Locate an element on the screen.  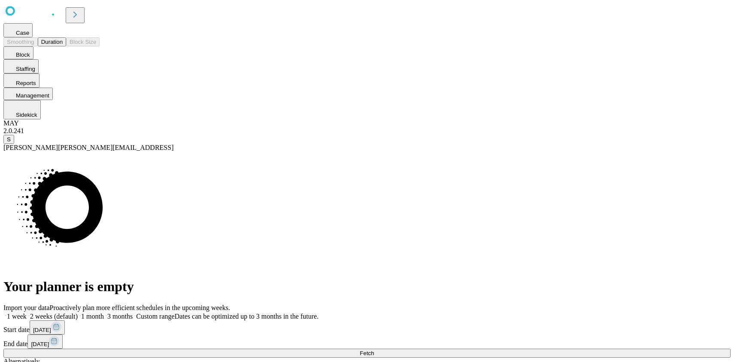
span: Management is located at coordinates (33, 95).